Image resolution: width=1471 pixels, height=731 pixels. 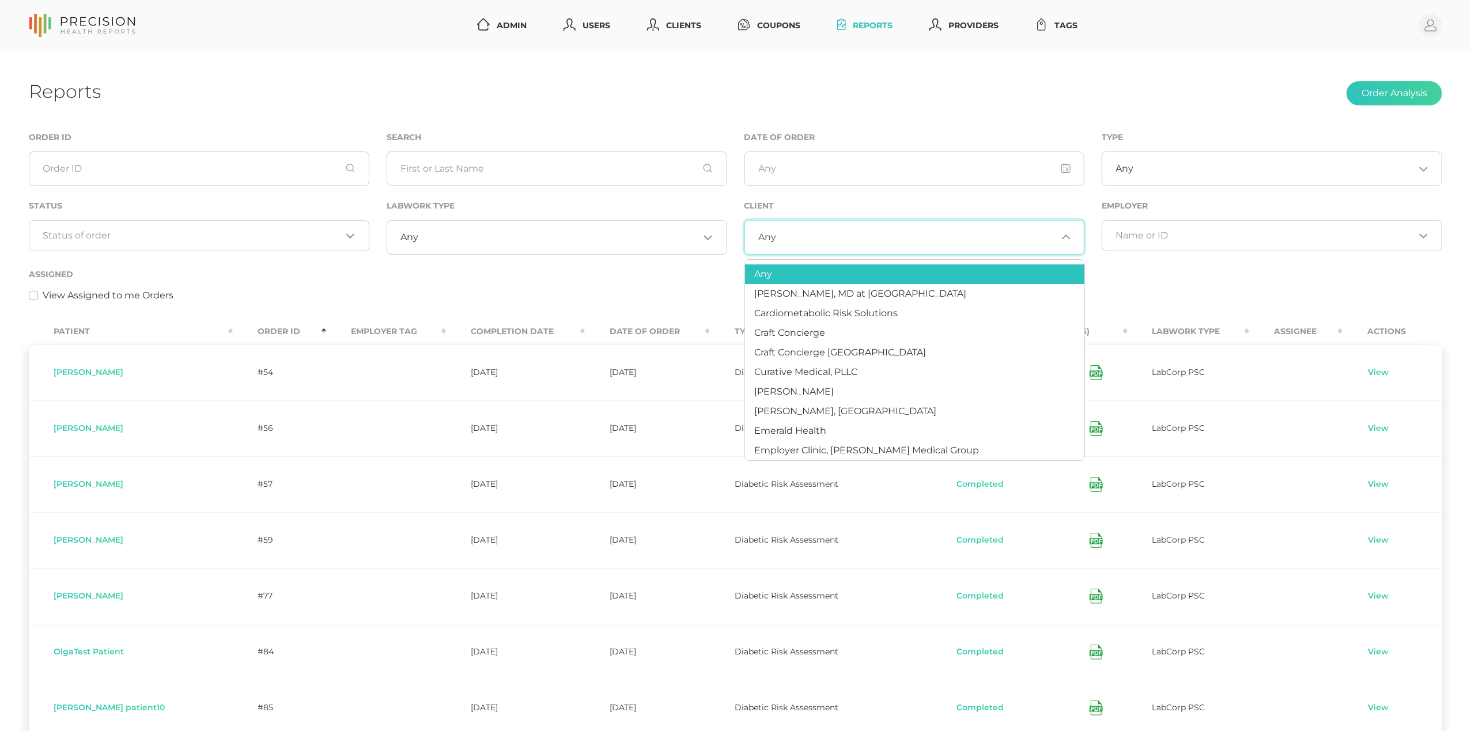 I want to click on th: Assignee : activate to sort column ascending, so click(x=1296, y=331).